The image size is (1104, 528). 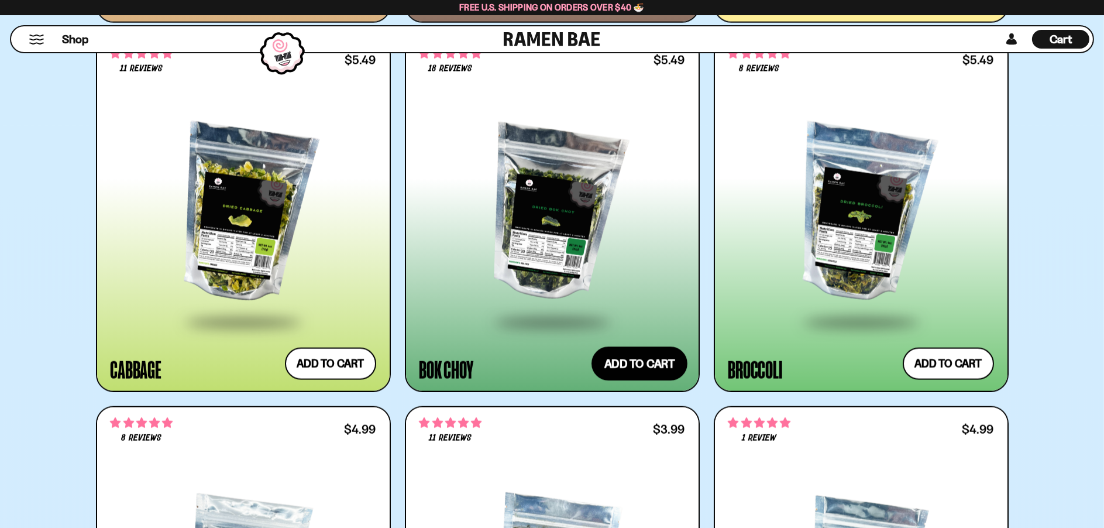 I want to click on span: Free U.S. Shipping on Orders over $40 🍜, so click(x=552, y=7).